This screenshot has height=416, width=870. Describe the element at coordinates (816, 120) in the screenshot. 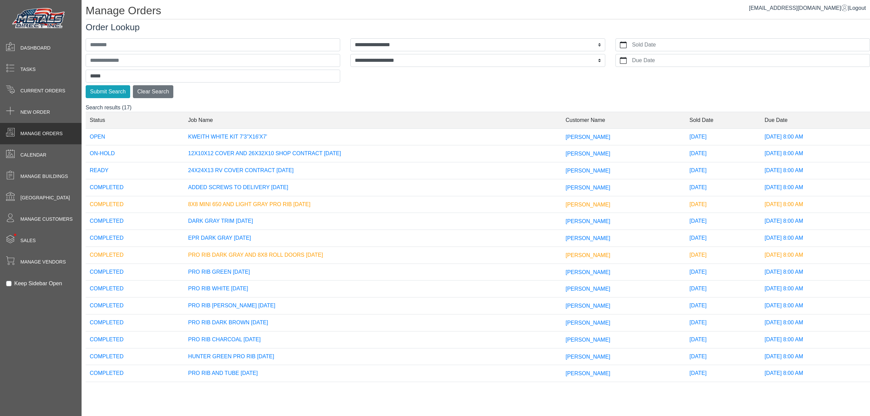

I see `td: Due Date` at that location.